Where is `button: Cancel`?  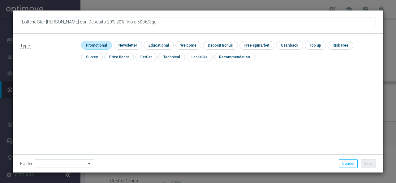 button: Cancel is located at coordinates (348, 164).